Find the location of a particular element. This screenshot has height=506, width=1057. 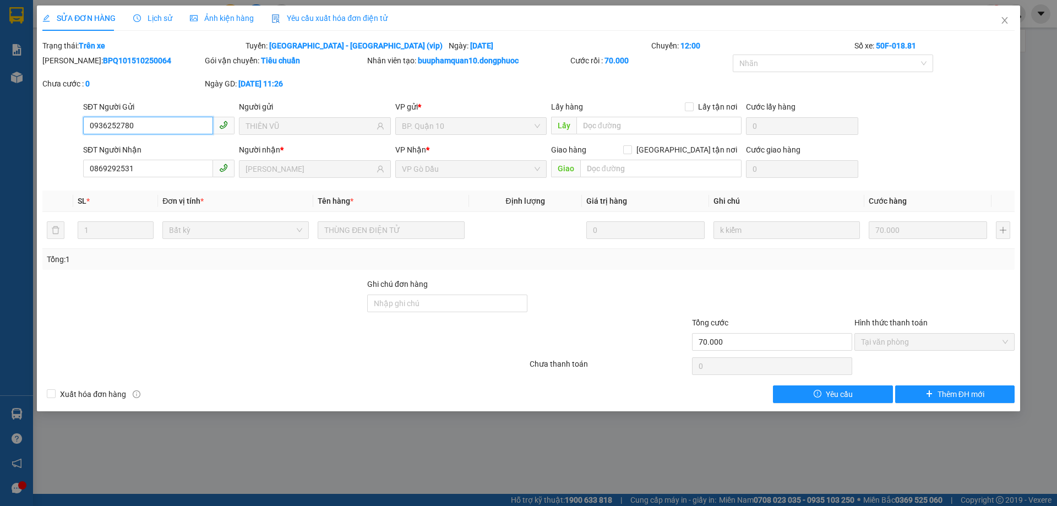

span: Định lượng is located at coordinates (525, 201).